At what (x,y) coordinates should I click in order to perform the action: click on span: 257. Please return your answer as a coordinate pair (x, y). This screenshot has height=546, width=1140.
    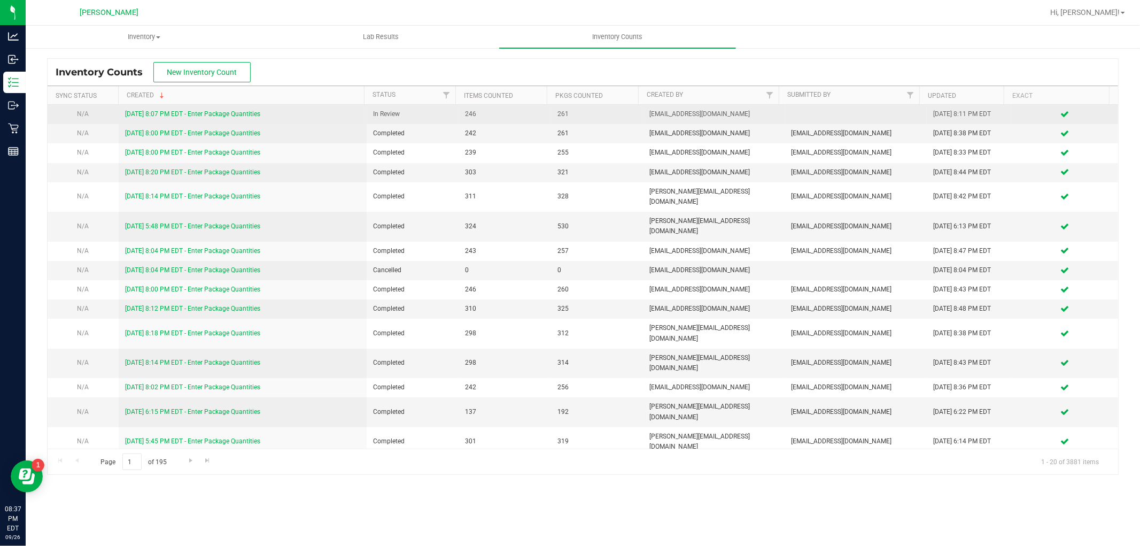
    Looking at the image, I should click on (597, 251).